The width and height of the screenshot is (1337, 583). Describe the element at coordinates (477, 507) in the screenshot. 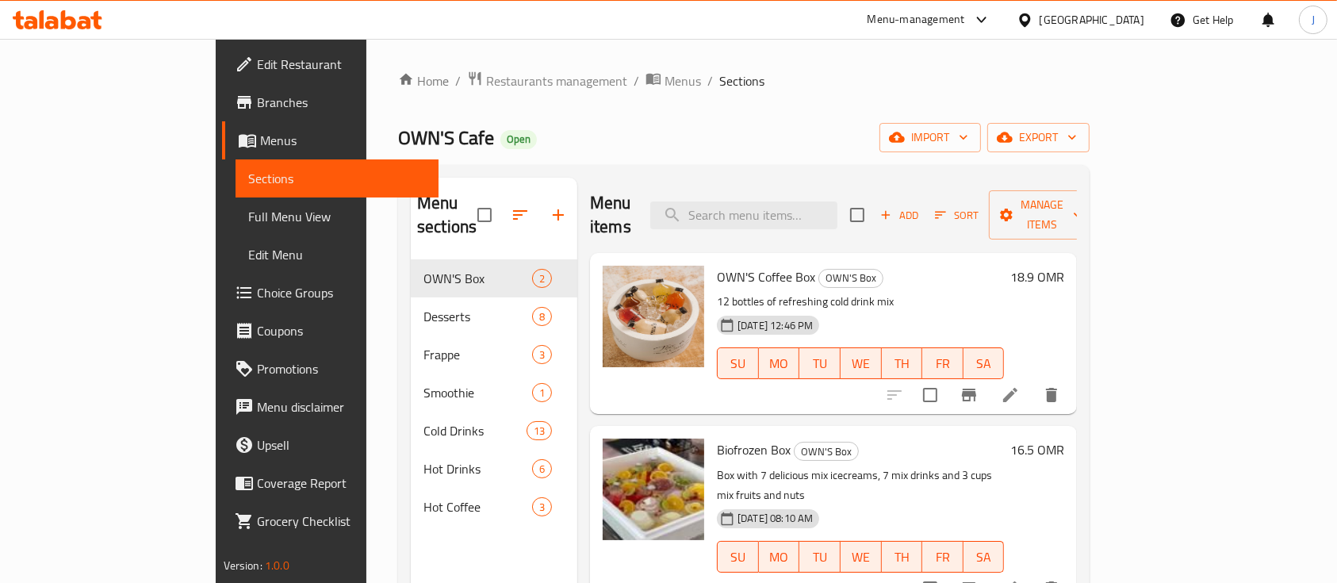

I see `span: Hot Coffee` at that location.